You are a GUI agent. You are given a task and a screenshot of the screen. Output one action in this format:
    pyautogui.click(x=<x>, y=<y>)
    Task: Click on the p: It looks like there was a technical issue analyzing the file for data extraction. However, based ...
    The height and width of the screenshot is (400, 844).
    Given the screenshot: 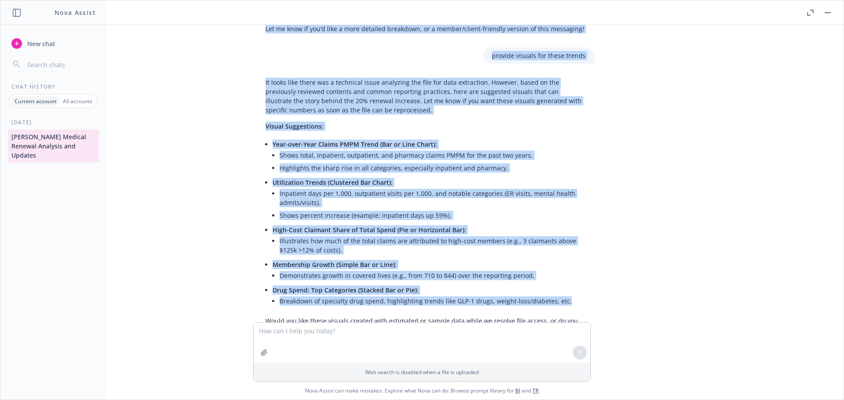 What is the action you would take?
    pyautogui.click(x=426, y=96)
    